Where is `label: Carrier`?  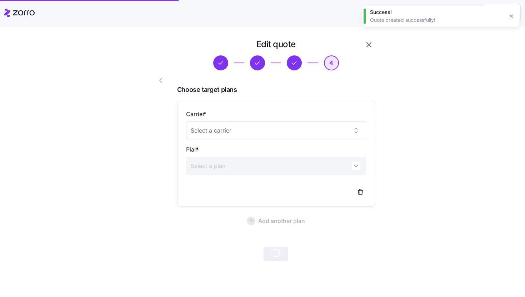 label: Carrier is located at coordinates (197, 114).